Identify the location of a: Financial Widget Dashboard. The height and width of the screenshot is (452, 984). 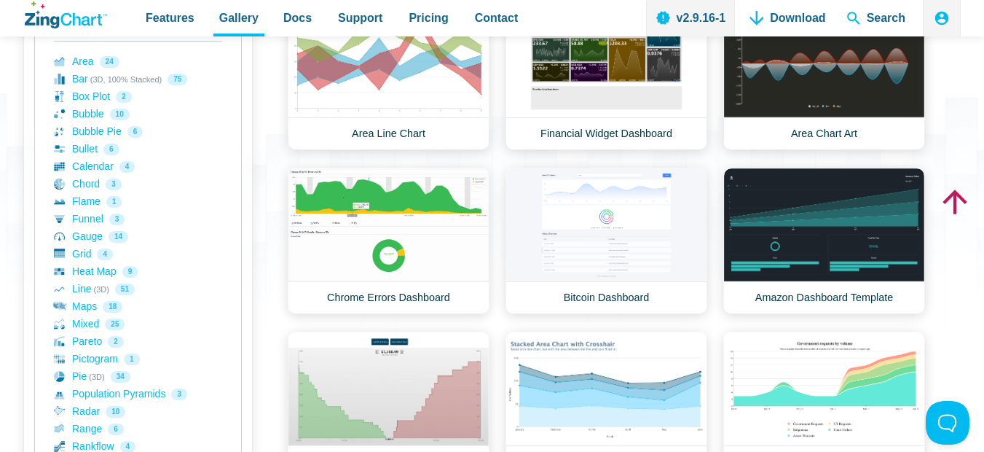
(606, 76).